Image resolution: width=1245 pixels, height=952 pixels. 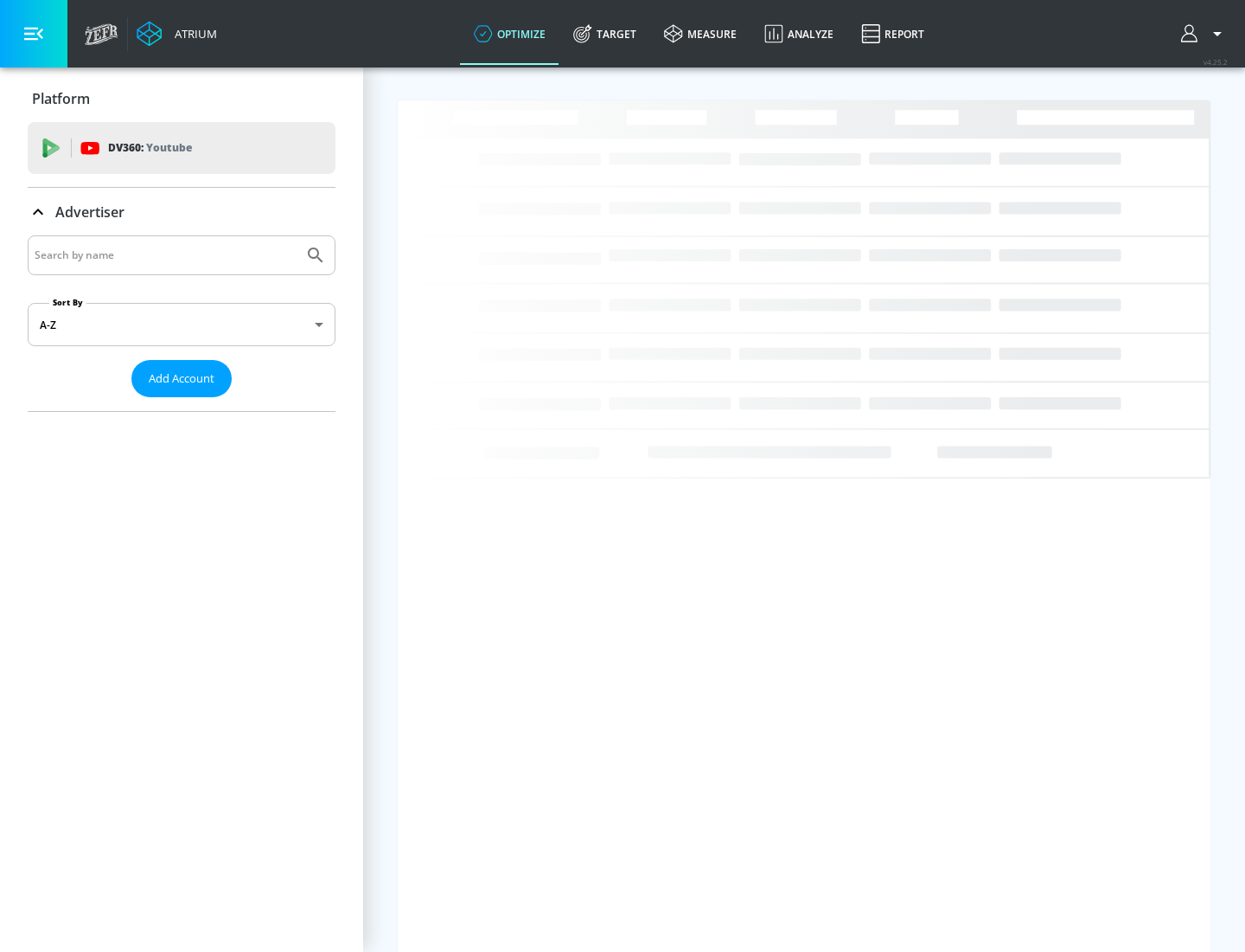 What do you see at coordinates (169, 147) in the screenshot?
I see `p: Youtube` at bounding box center [169, 147].